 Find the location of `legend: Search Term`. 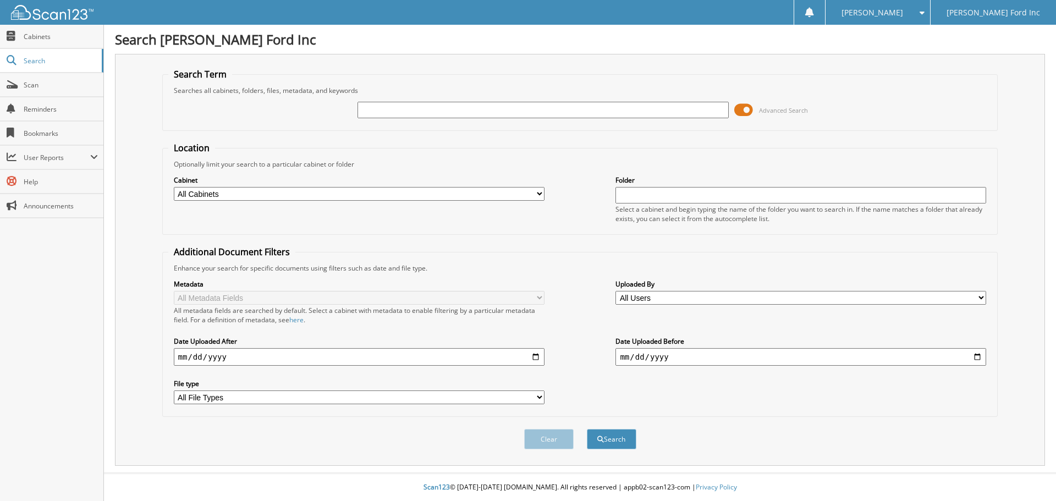

legend: Search Term is located at coordinates (200, 74).